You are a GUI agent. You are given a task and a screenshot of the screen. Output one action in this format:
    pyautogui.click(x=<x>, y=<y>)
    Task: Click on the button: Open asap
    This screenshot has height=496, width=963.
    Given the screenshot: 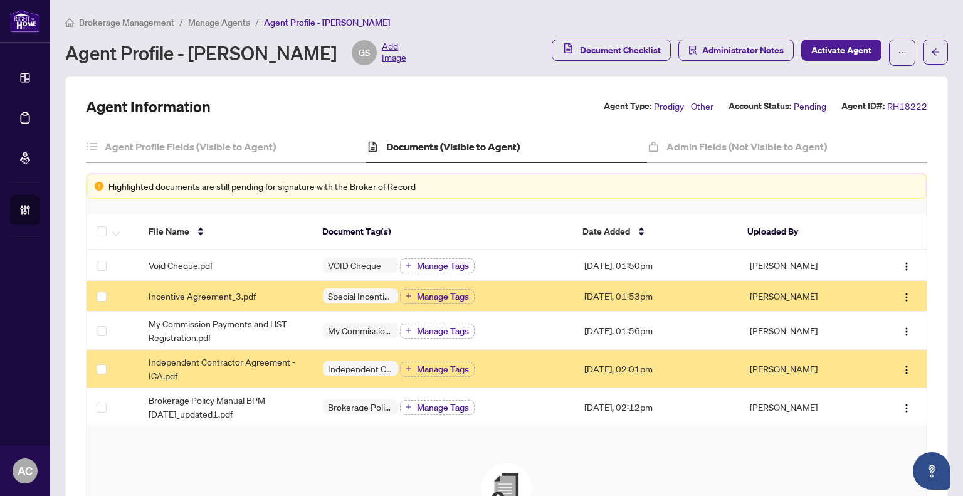 What is the action you would take?
    pyautogui.click(x=932, y=471)
    